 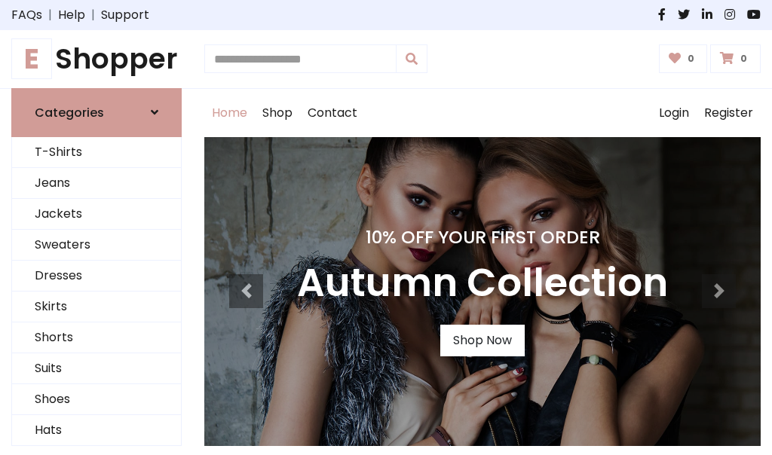 I want to click on a: Shoes, so click(x=96, y=400).